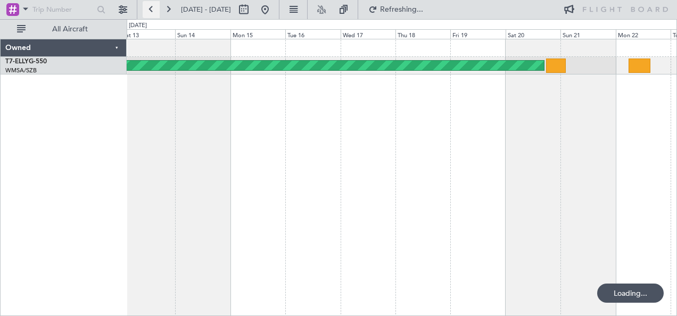 Image resolution: width=677 pixels, height=316 pixels. What do you see at coordinates (402, 10) in the screenshot?
I see `span: Refreshing...` at bounding box center [402, 10].